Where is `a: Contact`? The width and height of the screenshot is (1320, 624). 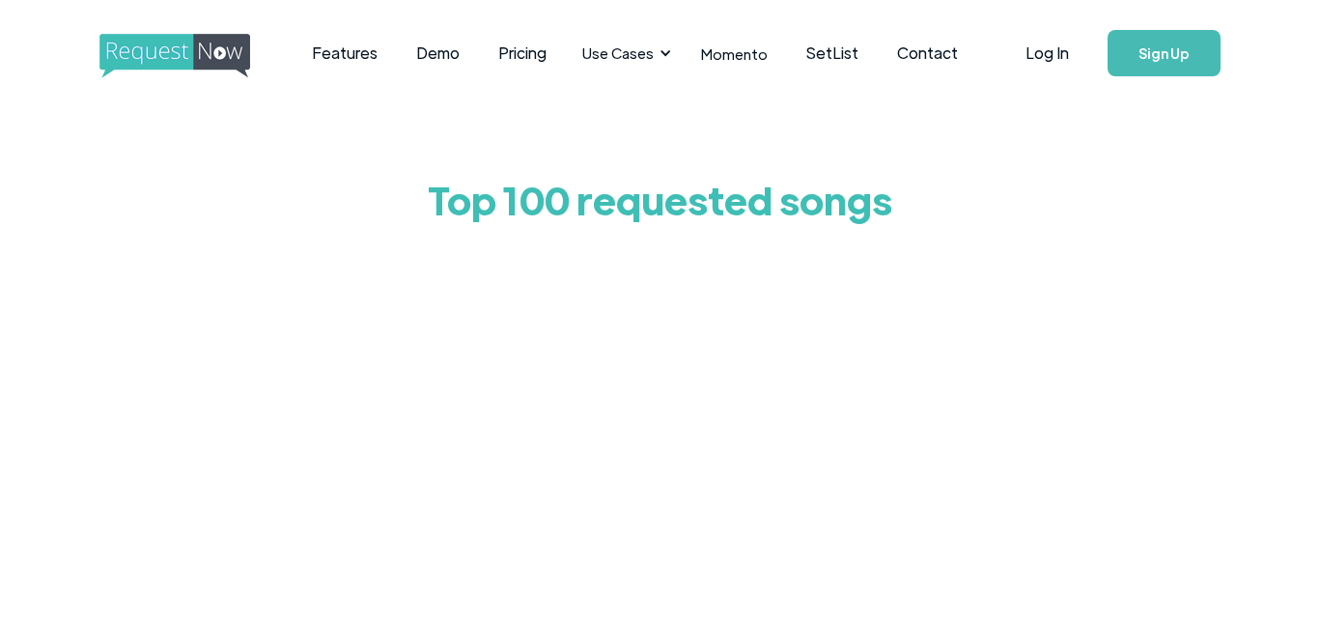 a: Contact is located at coordinates (927, 53).